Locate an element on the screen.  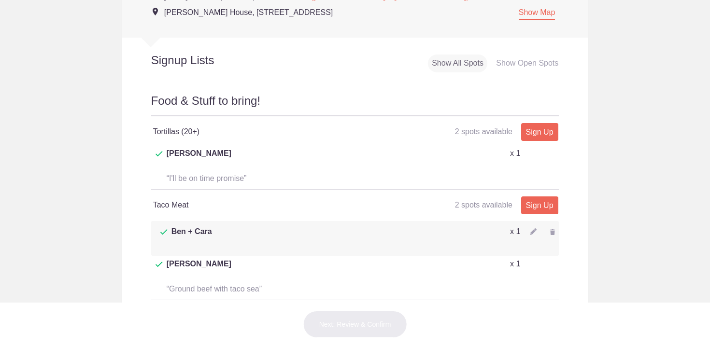
h2: Food & Stuff to bring! is located at coordinates (355, 104).